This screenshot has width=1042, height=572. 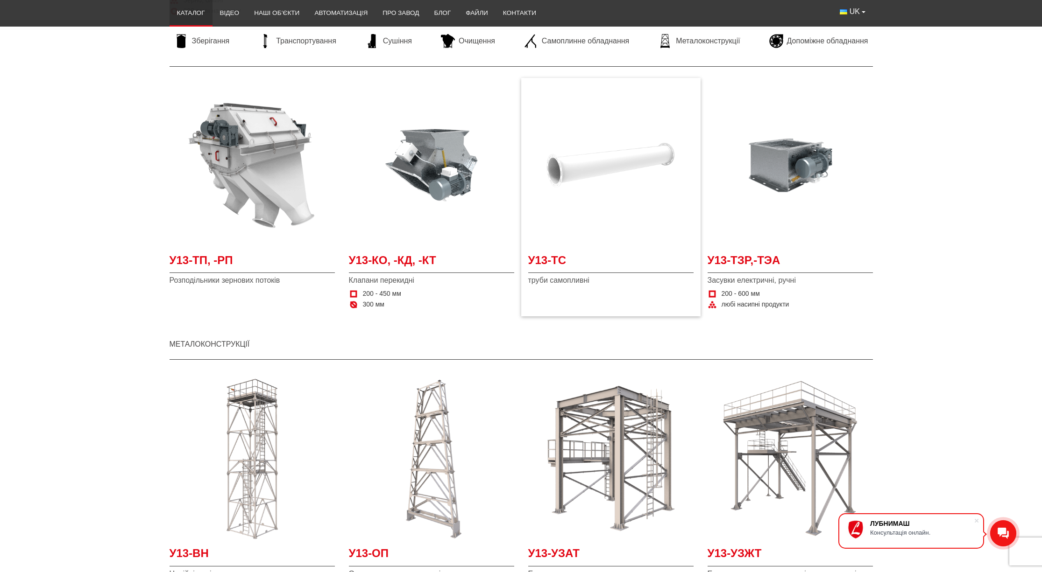 I want to click on a: Самоплинне обладнання, so click(x=576, y=41).